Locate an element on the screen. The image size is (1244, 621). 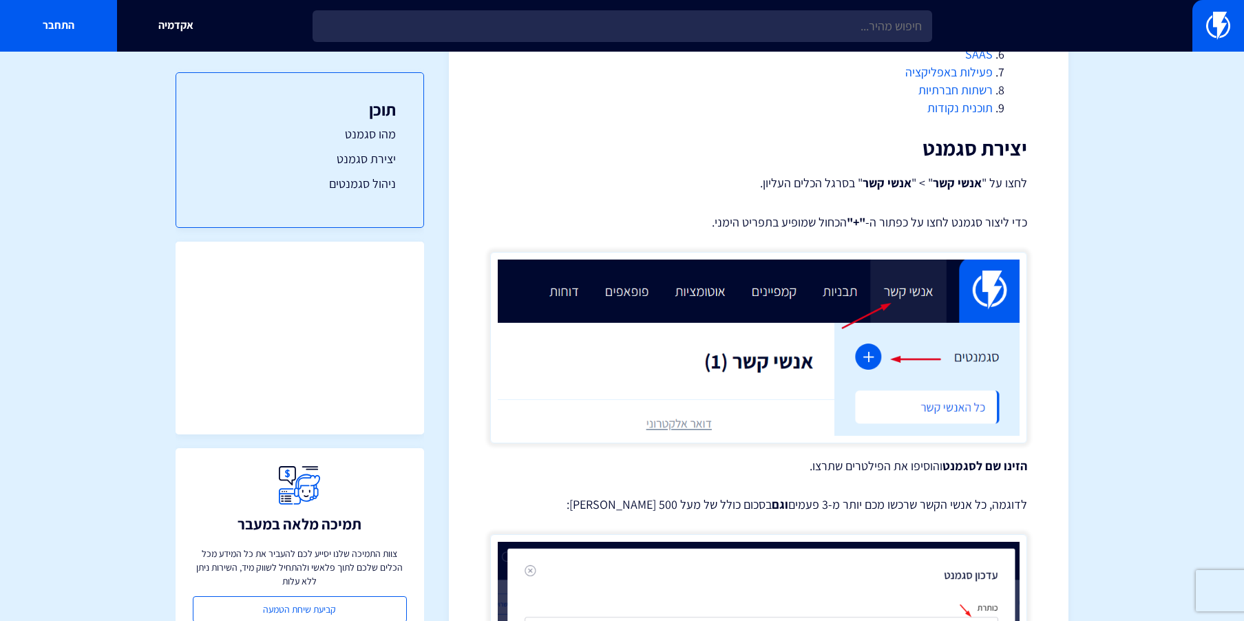
a: רשתות חברתיות is located at coordinates (955, 89).